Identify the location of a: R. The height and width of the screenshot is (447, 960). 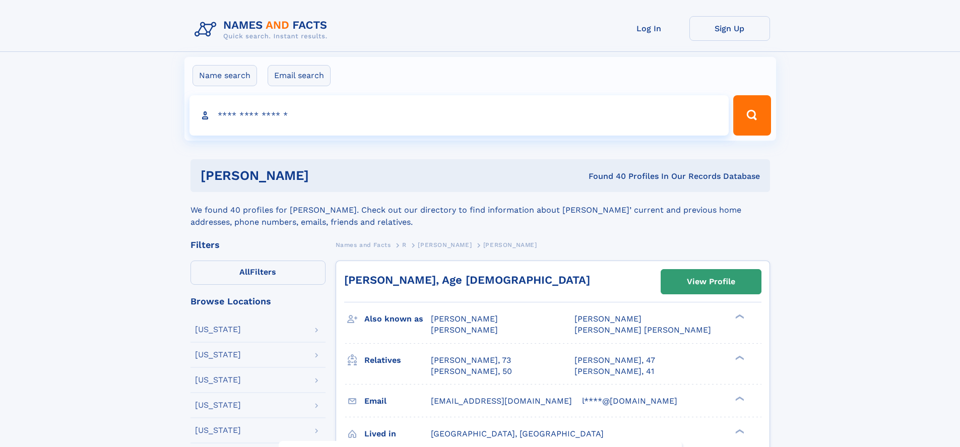
(404, 244).